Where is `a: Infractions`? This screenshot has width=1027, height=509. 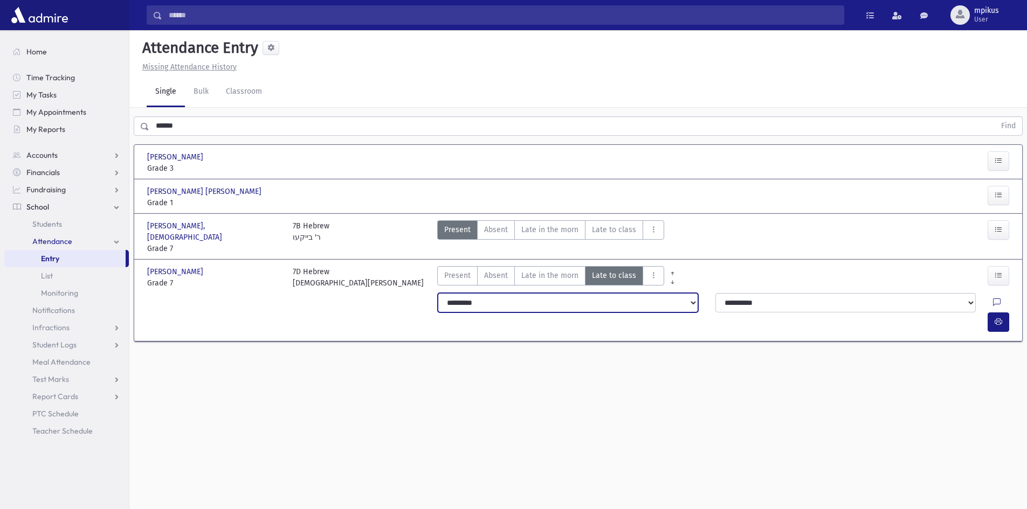
a: Infractions is located at coordinates (66, 328).